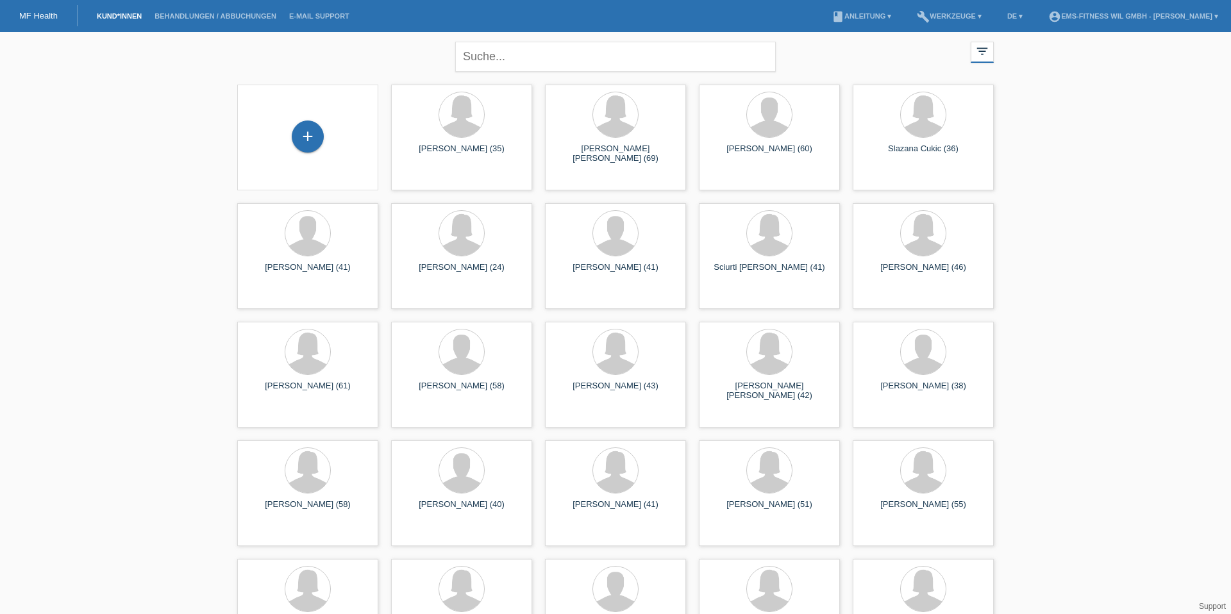  I want to click on div: Kund*in hinzufügen, so click(308, 137).